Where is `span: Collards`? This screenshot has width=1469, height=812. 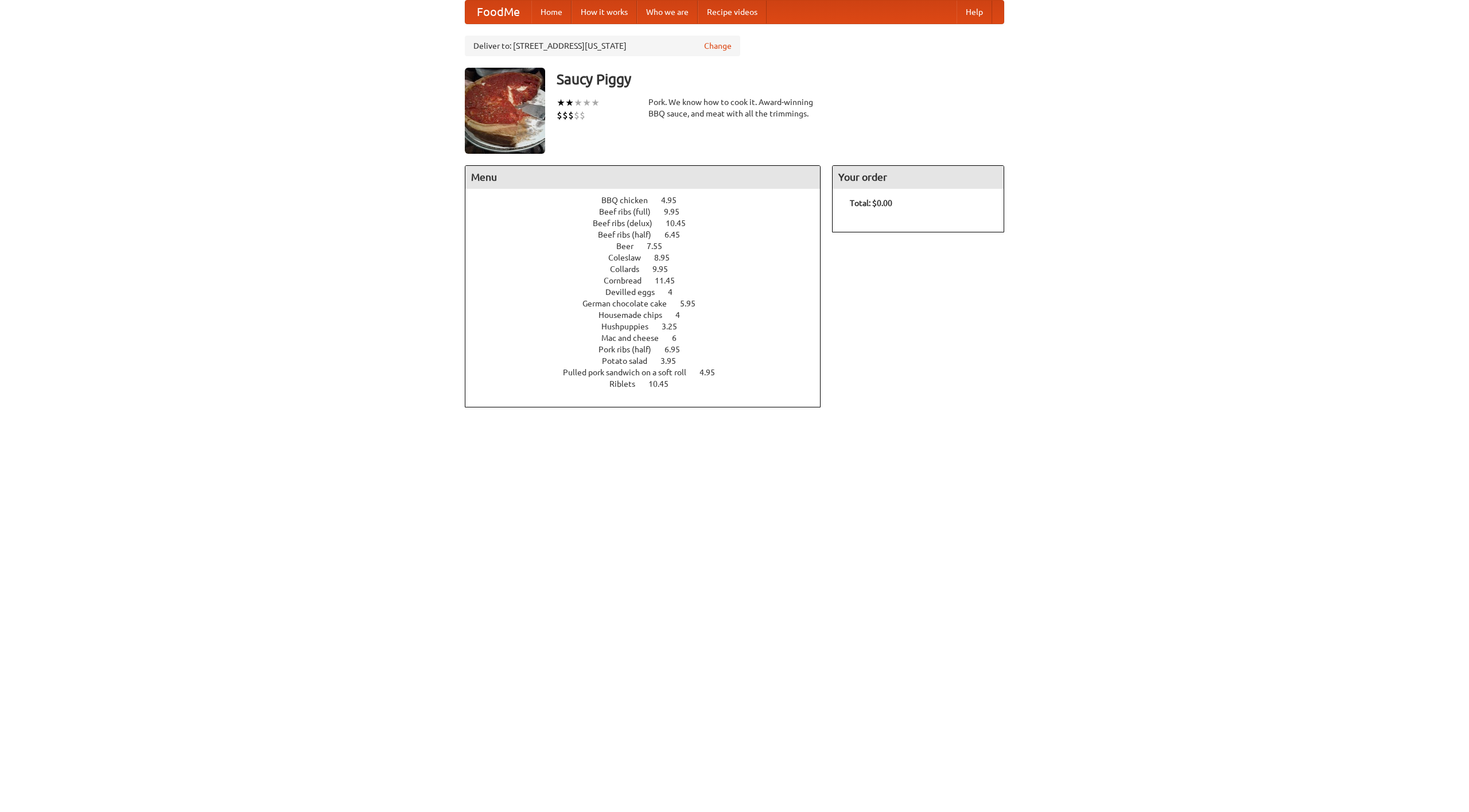 span: Collards is located at coordinates (630, 269).